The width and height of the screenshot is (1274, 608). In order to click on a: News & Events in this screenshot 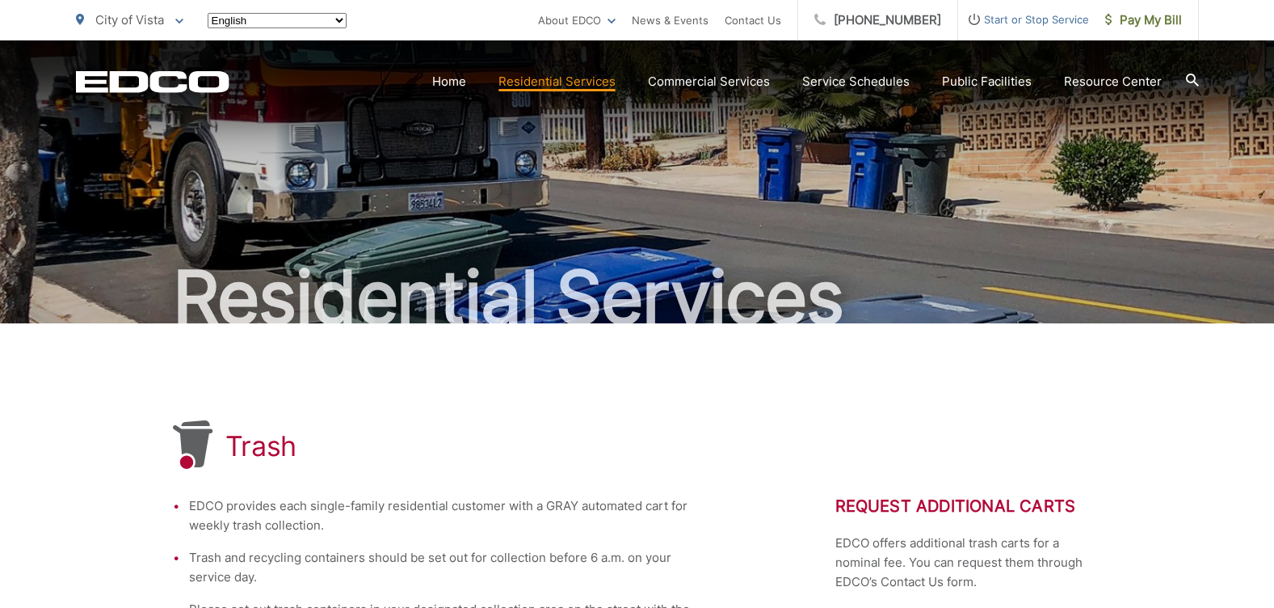, I will do `click(670, 20)`.